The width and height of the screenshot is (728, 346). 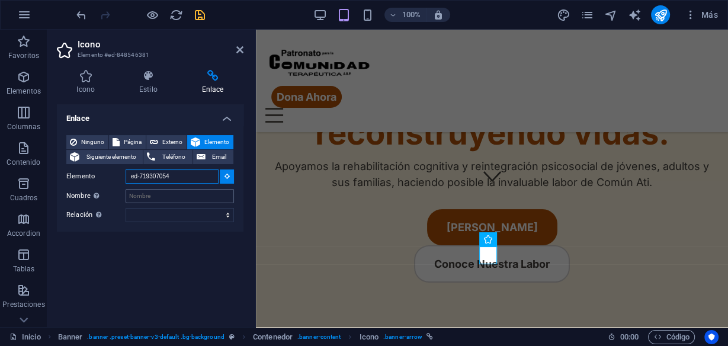 I want to click on button: Elemento, so click(x=210, y=142).